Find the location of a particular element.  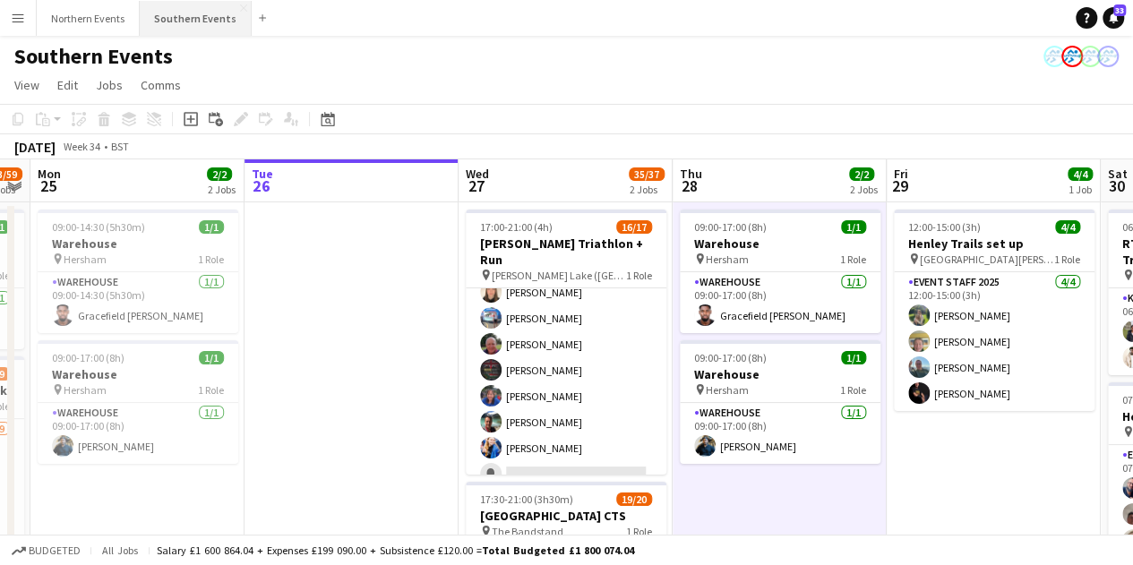

span: Sat is located at coordinates (1118, 174).